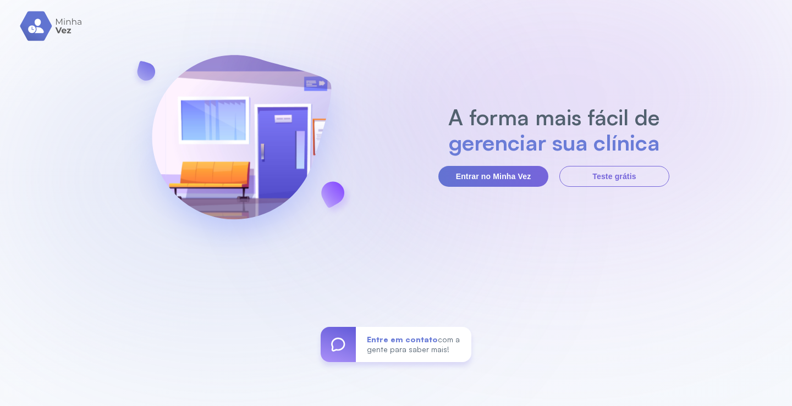 This screenshot has width=792, height=406. Describe the element at coordinates (241, 145) in the screenshot. I see `img: banner-login.svg` at that location.